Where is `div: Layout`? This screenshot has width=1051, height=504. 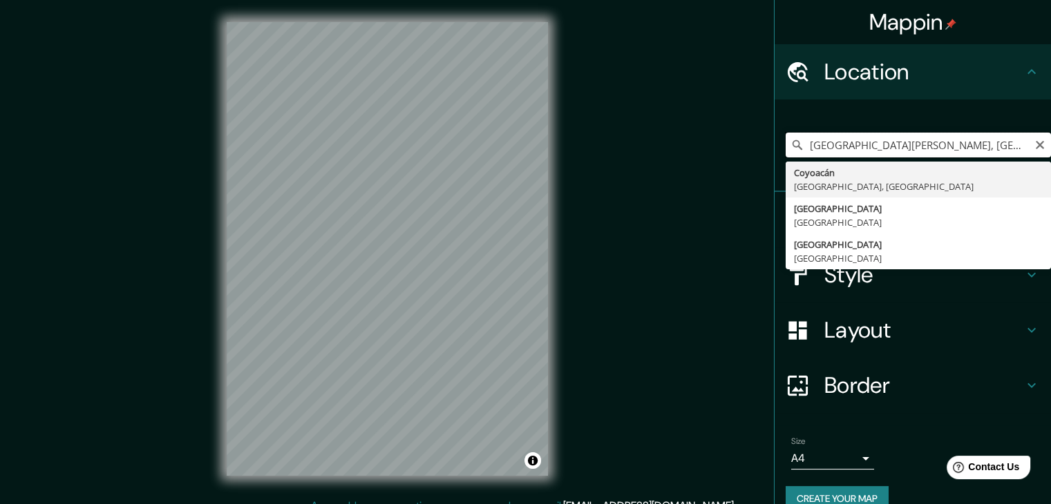
div: Layout is located at coordinates (913, 330).